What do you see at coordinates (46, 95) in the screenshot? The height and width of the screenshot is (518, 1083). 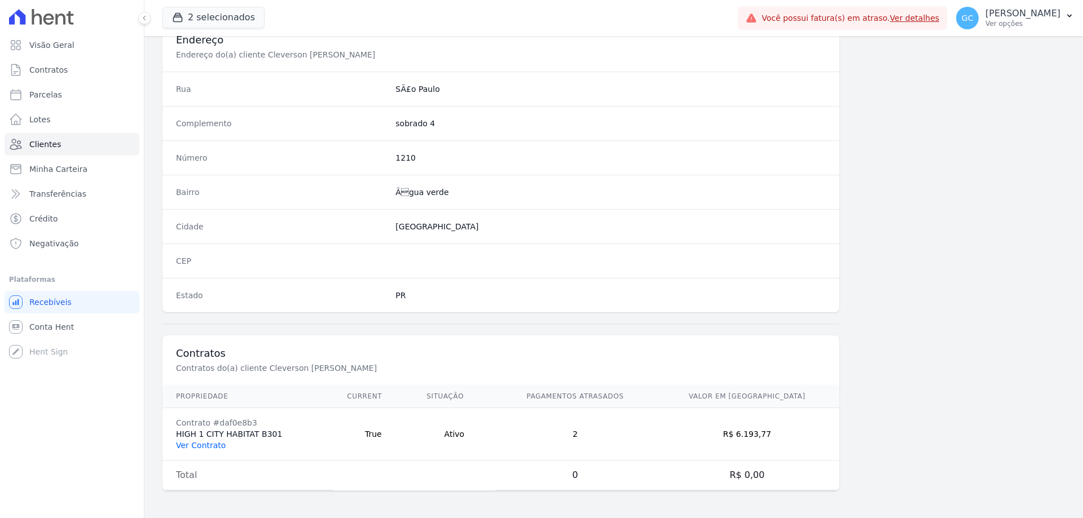 I see `span: Parcelas` at bounding box center [46, 95].